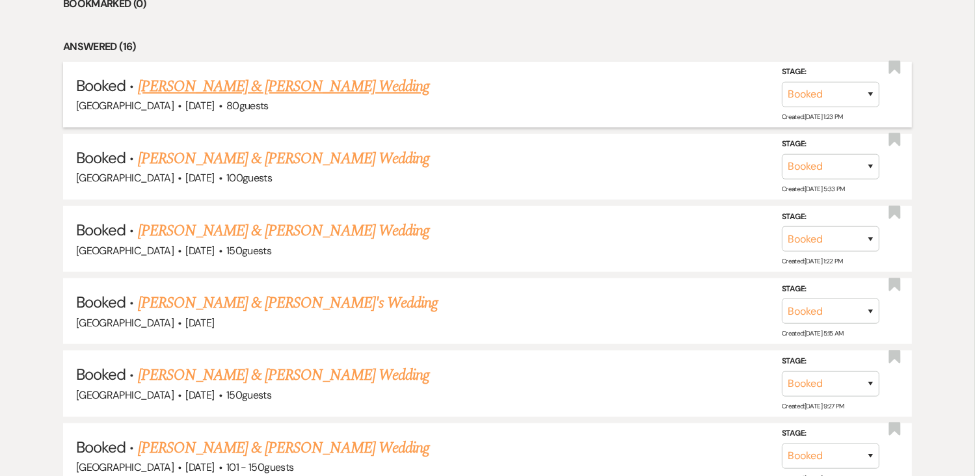 The image size is (975, 476). What do you see at coordinates (249, 178) in the screenshot?
I see `span: 100 guests` at bounding box center [249, 178].